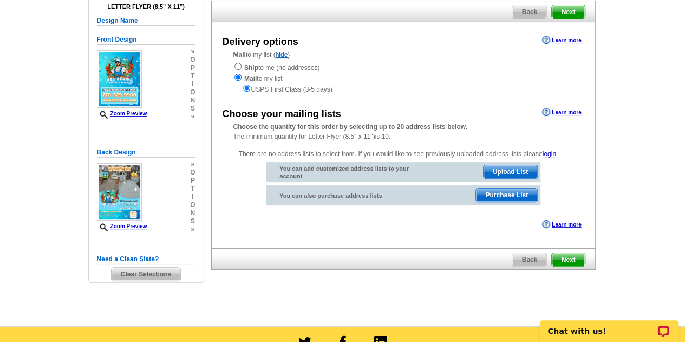 The height and width of the screenshot is (342, 685). I want to click on div: You can also purchase address lists, so click(344, 193).